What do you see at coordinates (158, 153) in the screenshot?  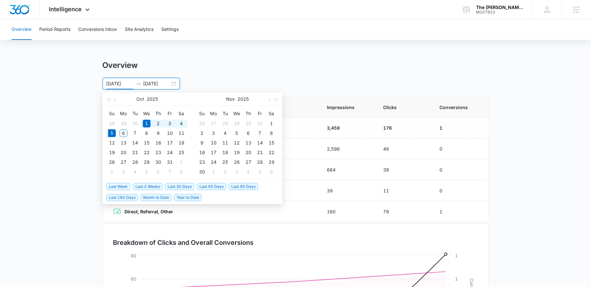 I see `div: 23` at bounding box center [158, 153].